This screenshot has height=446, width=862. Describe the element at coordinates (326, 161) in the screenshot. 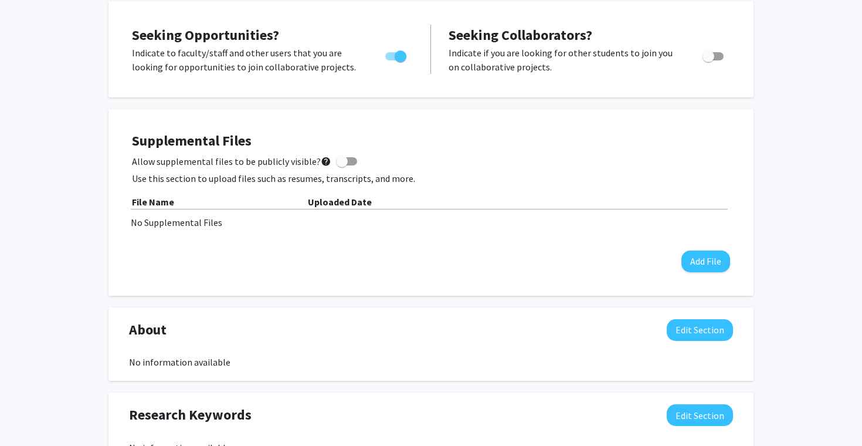

I see `mat-icon: help` at that location.